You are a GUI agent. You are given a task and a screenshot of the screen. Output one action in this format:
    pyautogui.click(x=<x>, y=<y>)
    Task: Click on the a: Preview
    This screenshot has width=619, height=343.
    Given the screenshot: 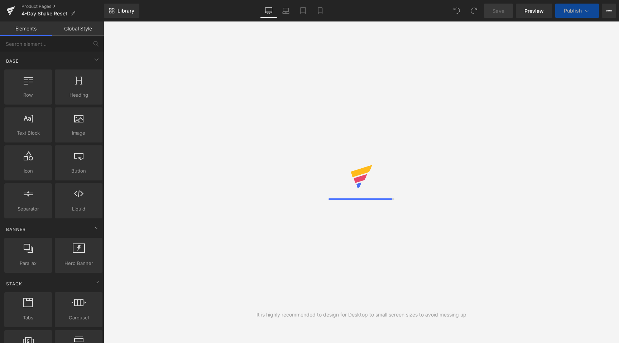 What is the action you would take?
    pyautogui.click(x=534, y=11)
    